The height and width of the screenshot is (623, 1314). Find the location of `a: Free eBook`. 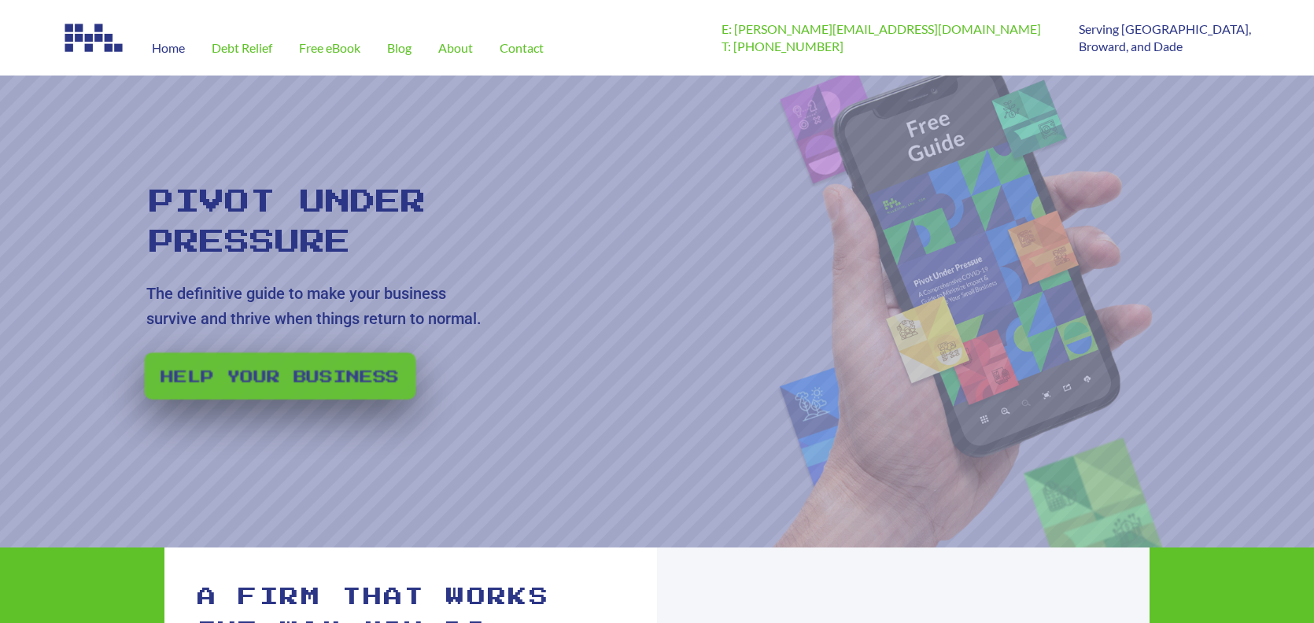

a: Free eBook is located at coordinates (330, 48).